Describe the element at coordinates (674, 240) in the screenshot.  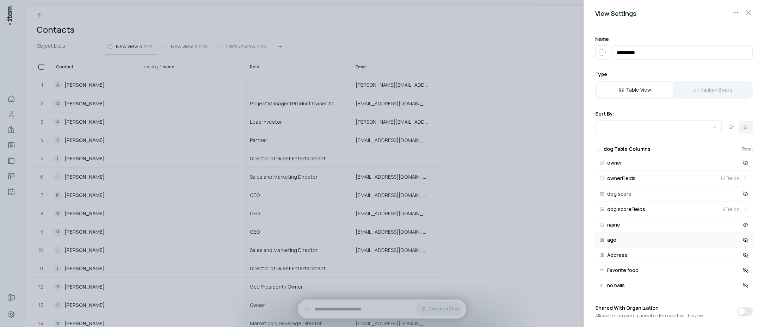
I see `button: age` at that location.